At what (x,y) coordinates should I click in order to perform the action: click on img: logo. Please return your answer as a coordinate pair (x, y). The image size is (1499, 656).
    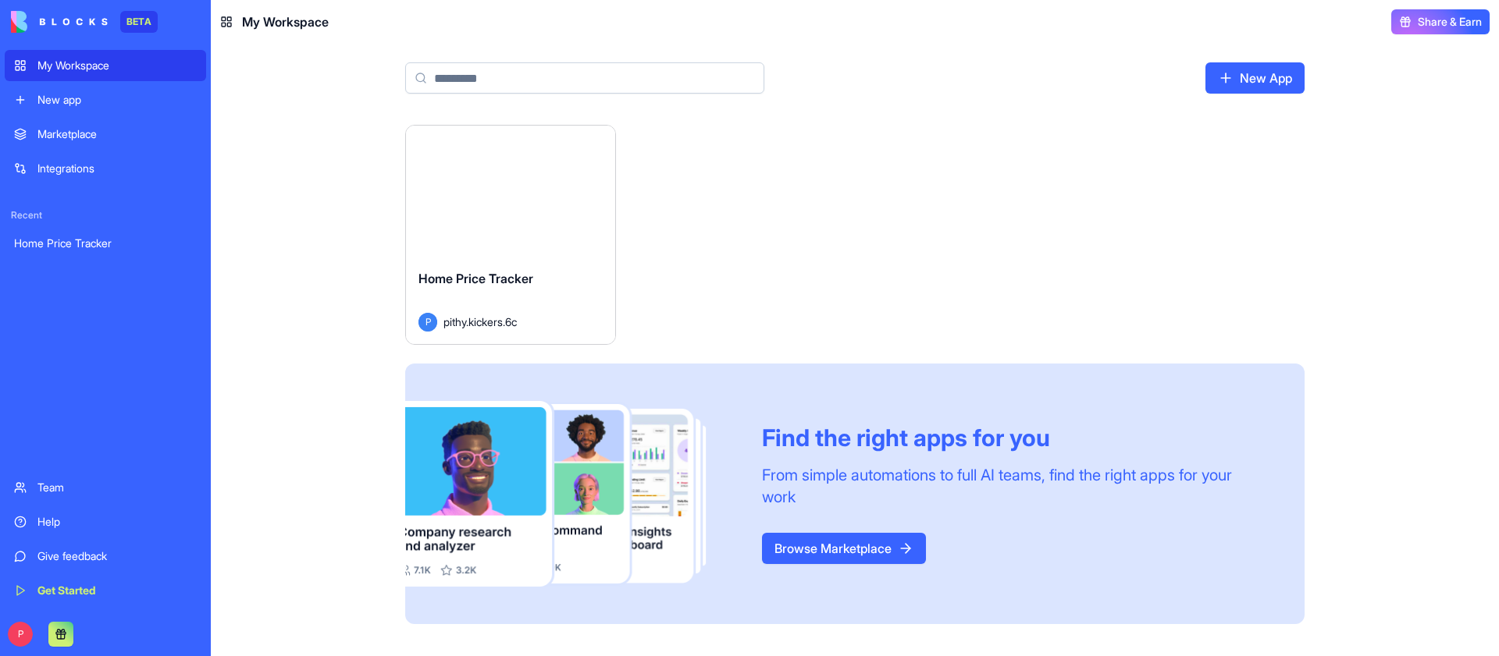
    Looking at the image, I should click on (59, 22).